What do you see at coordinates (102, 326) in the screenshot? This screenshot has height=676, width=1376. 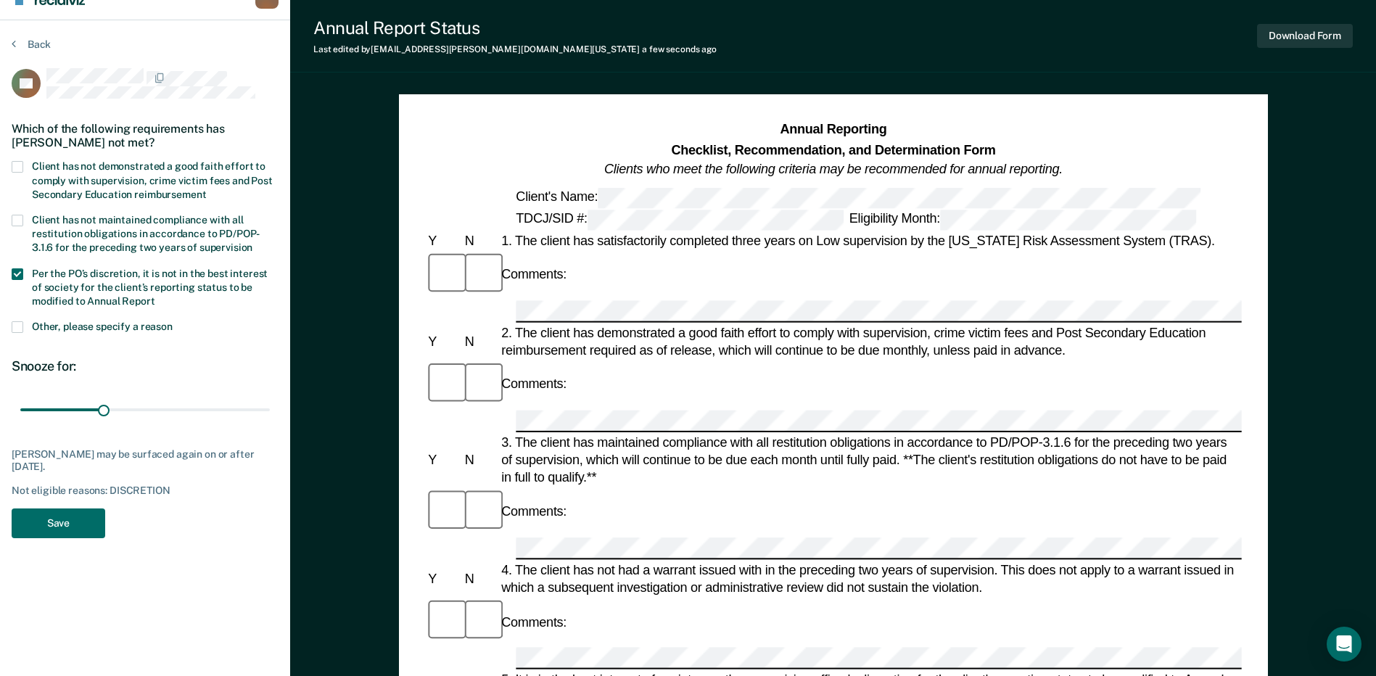 I see `span: Other, please specify a reason` at bounding box center [102, 326].